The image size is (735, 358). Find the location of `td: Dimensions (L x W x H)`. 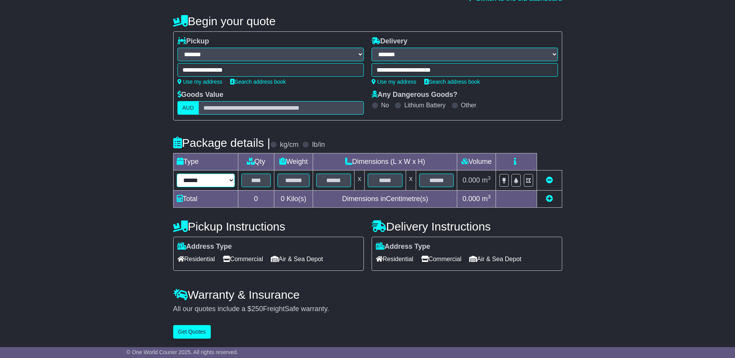

td: Dimensions (L x W x H) is located at coordinates (385, 162).